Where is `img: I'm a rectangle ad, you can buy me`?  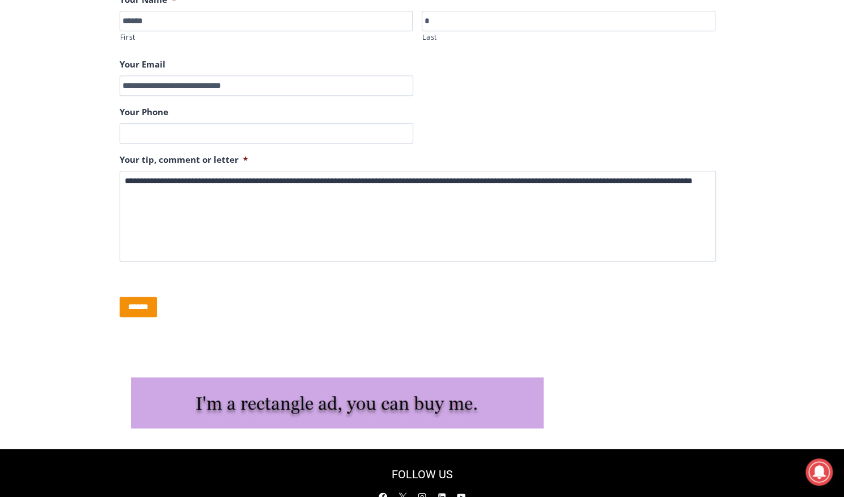
img: I'm a rectangle ad, you can buy me is located at coordinates (337, 402).